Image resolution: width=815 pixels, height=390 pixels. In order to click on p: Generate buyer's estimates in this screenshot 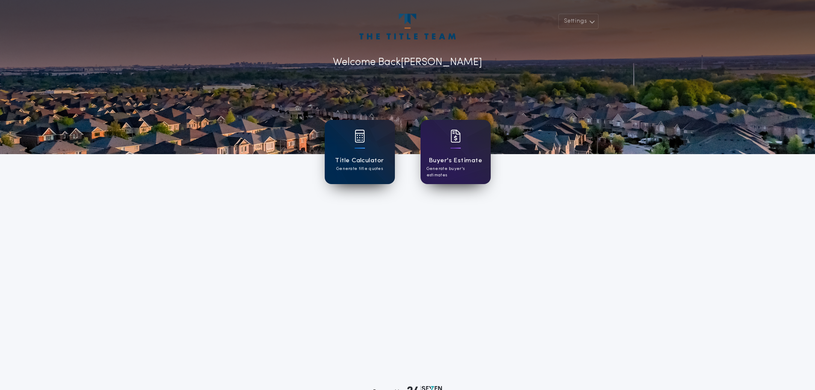, I will do `click(456, 172)`.